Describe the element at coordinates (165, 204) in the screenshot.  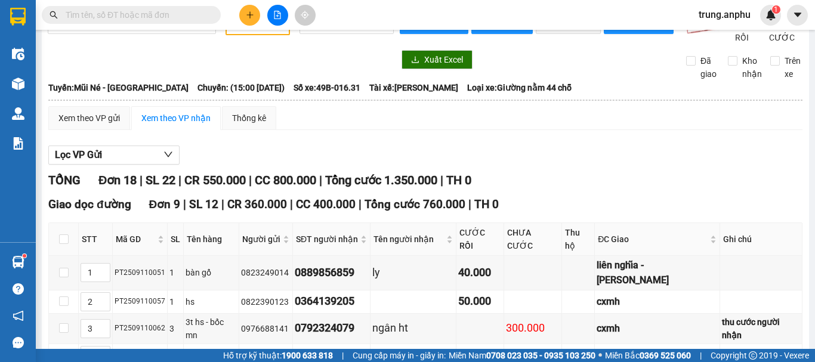
I see `span: Đơn 9` at that location.